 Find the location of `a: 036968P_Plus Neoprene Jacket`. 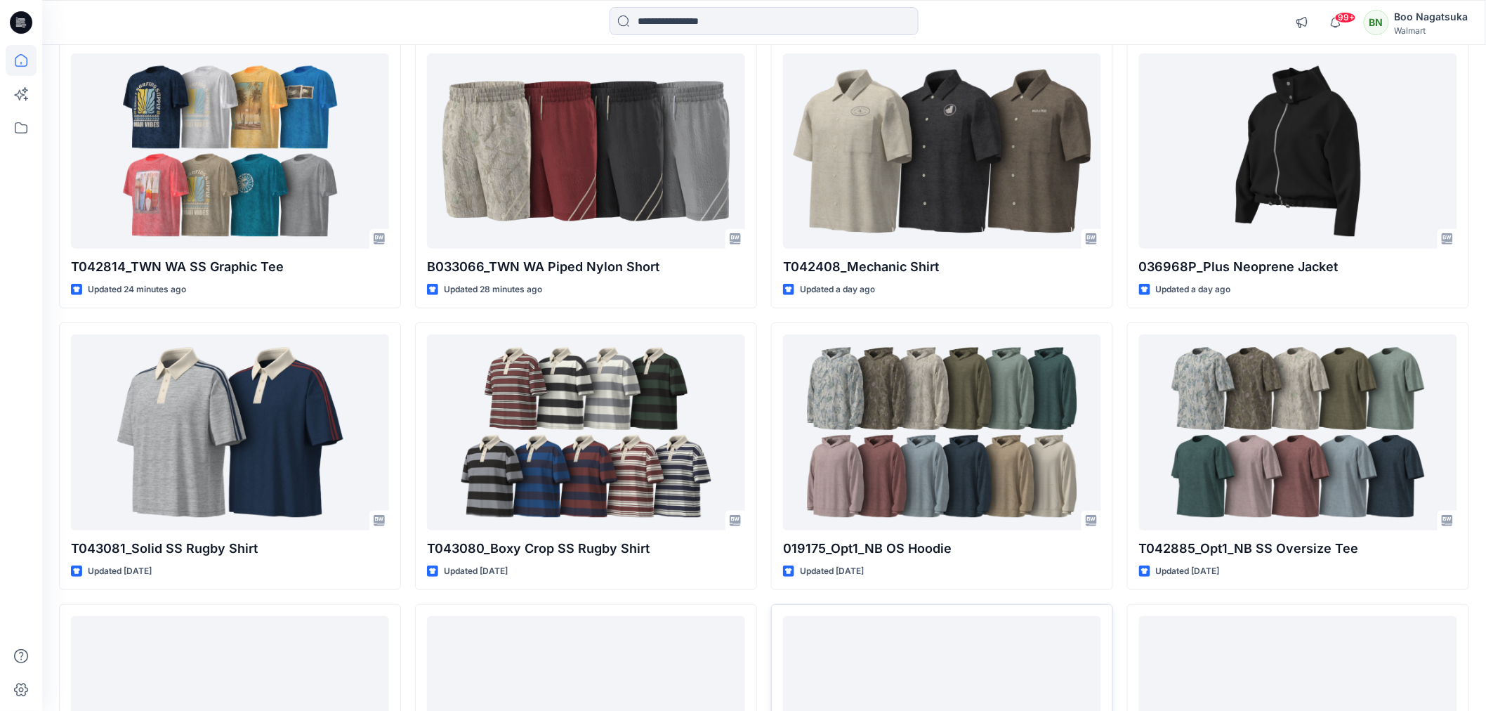

a: 036968P_Plus Neoprene Jacket is located at coordinates (1298, 151).